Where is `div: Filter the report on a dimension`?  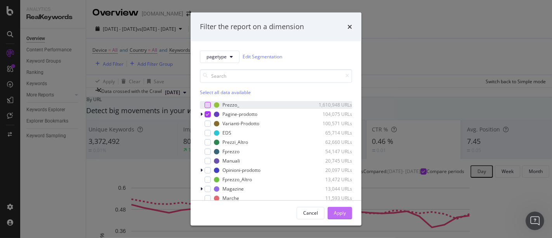
div: Filter the report on a dimension is located at coordinates (252, 27).